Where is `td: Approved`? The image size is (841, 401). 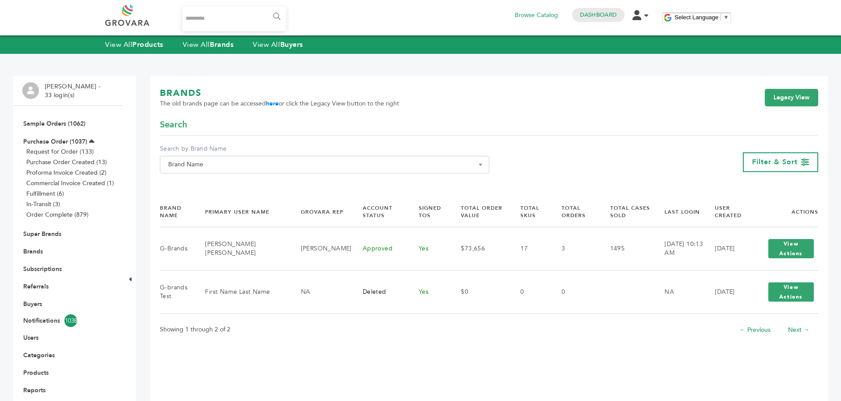 td: Approved is located at coordinates (380, 249).